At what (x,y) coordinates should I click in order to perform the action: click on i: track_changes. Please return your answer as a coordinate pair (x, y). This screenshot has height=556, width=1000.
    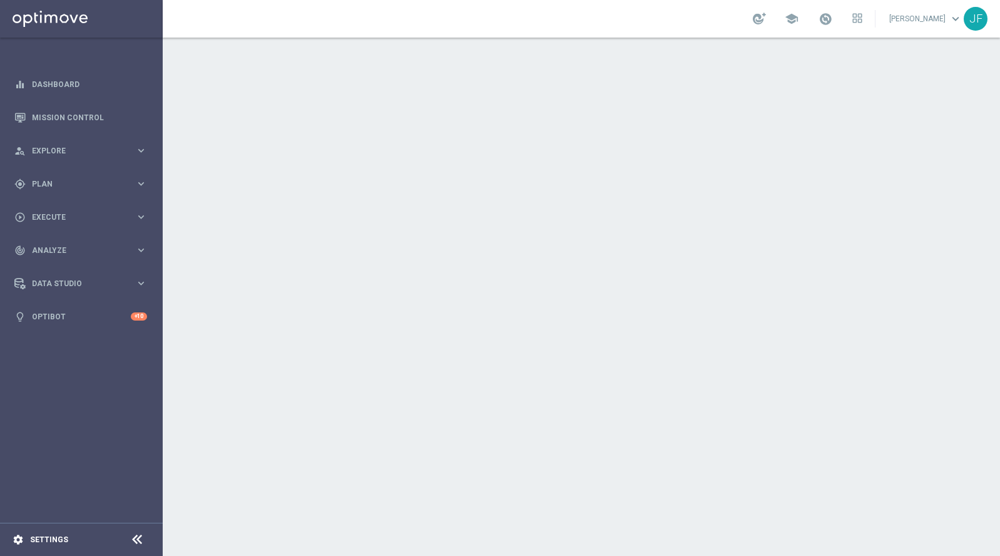
    Looking at the image, I should click on (20, 250).